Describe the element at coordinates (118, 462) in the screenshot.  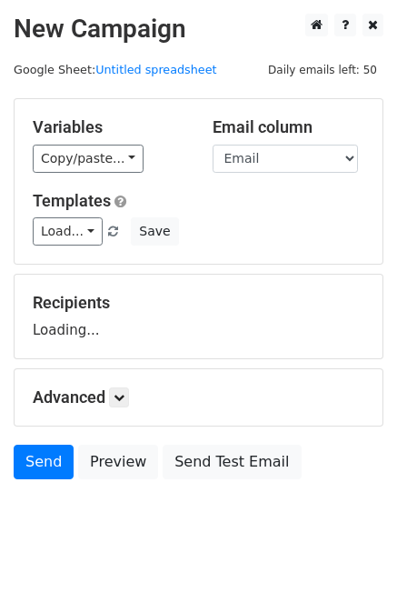
I see `a: Preview` at that location.